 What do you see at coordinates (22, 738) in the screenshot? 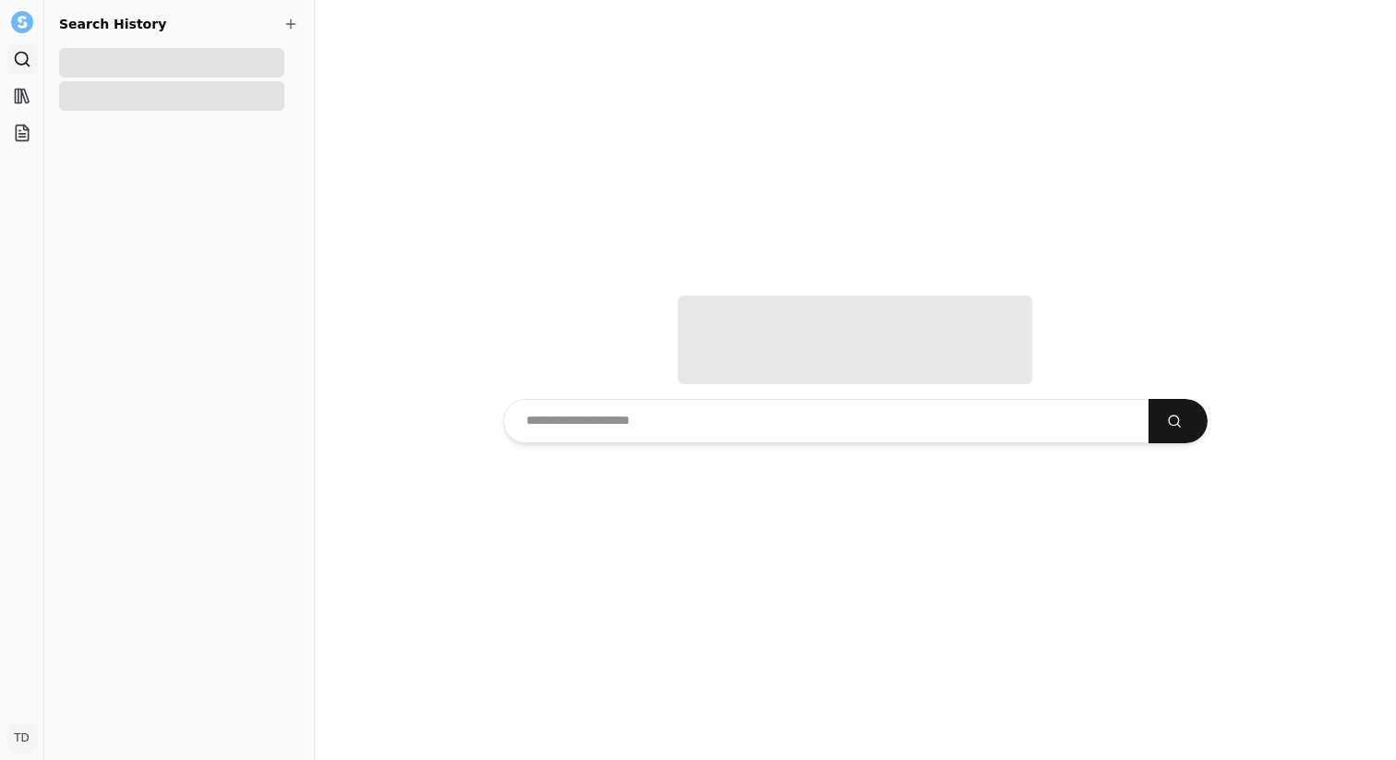
I see `button: TD` at bounding box center [22, 738].